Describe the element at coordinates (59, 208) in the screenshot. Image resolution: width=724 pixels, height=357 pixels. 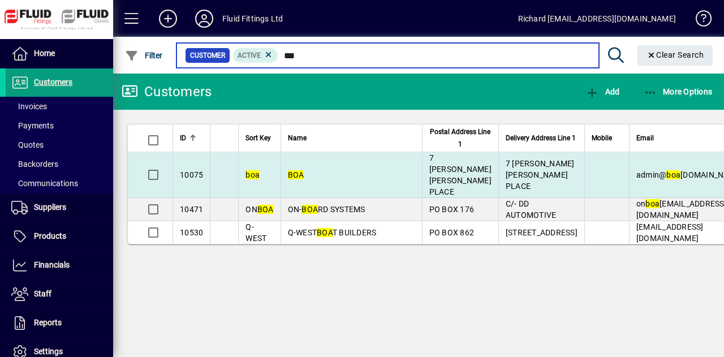
I see `a: Suppliers` at that location.